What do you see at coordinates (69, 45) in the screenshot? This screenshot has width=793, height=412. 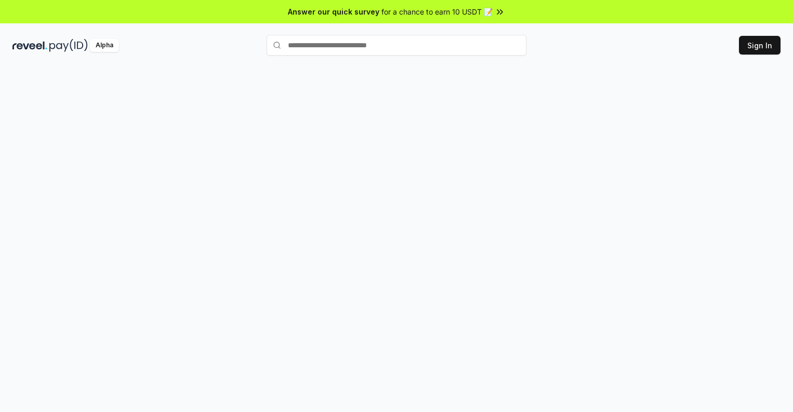 I see `img: pay_id` at bounding box center [69, 45].